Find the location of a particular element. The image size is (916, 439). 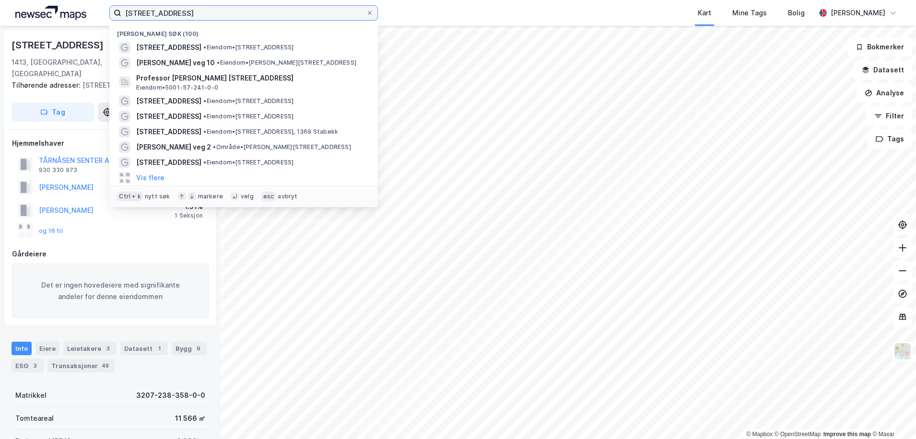

div: 9 is located at coordinates (198, 348).